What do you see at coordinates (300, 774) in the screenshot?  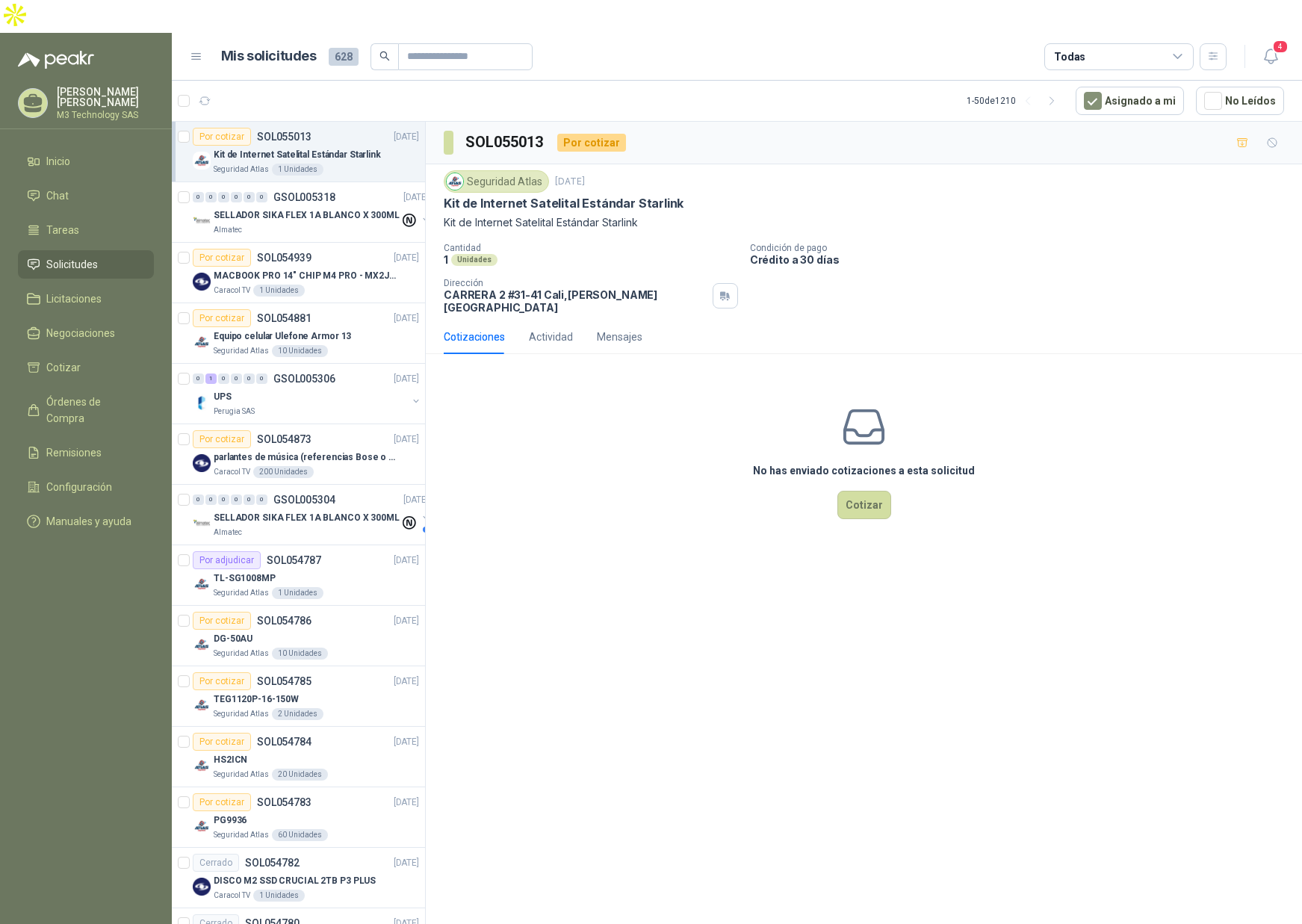 I see `div: 20 Unidades` at bounding box center [300, 774].